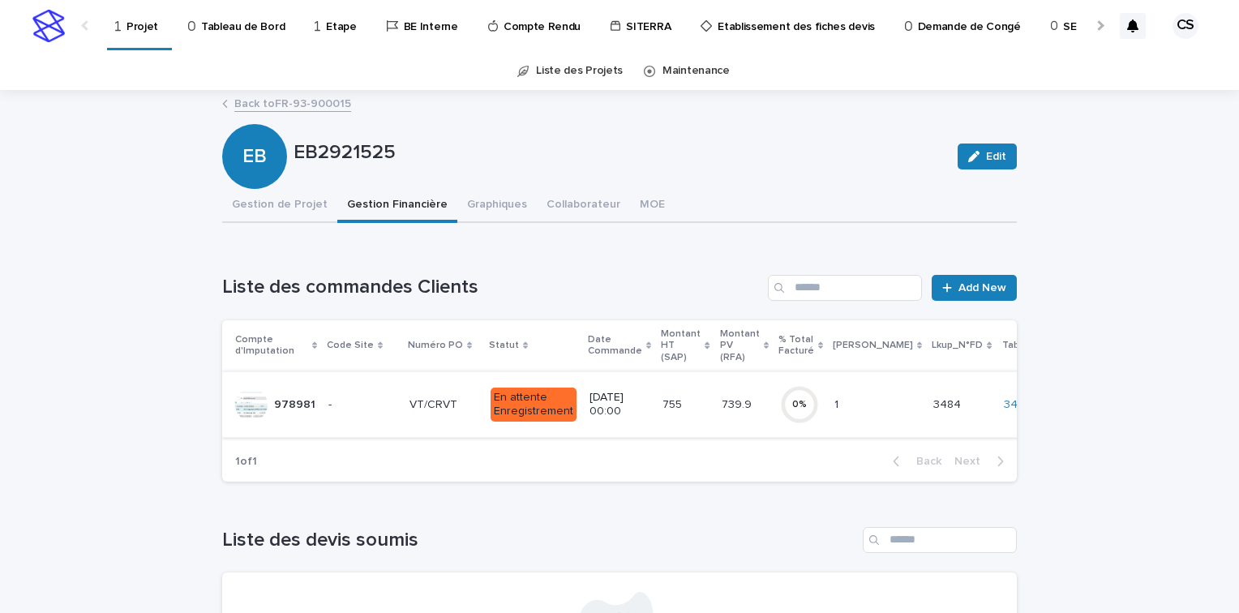 This screenshot has height=613, width=1239. I want to click on h1: Liste des commandes Clients, so click(492, 287).